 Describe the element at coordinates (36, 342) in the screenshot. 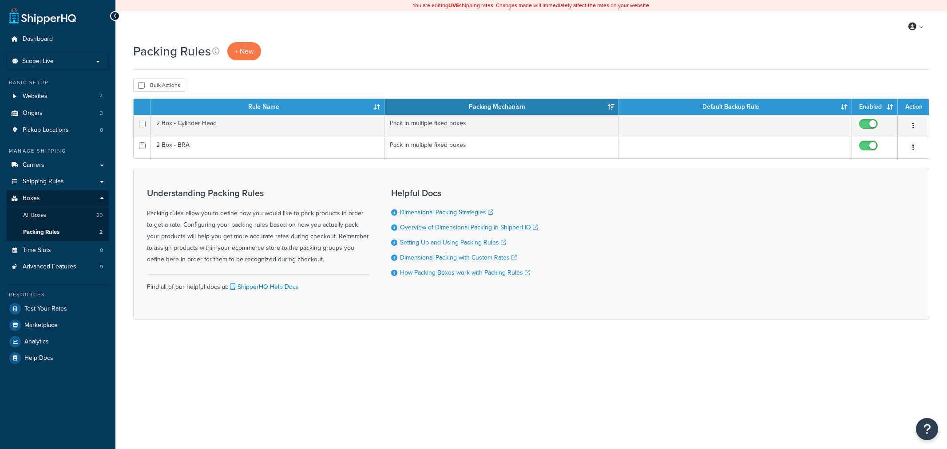

I see `span: Analytics` at that location.